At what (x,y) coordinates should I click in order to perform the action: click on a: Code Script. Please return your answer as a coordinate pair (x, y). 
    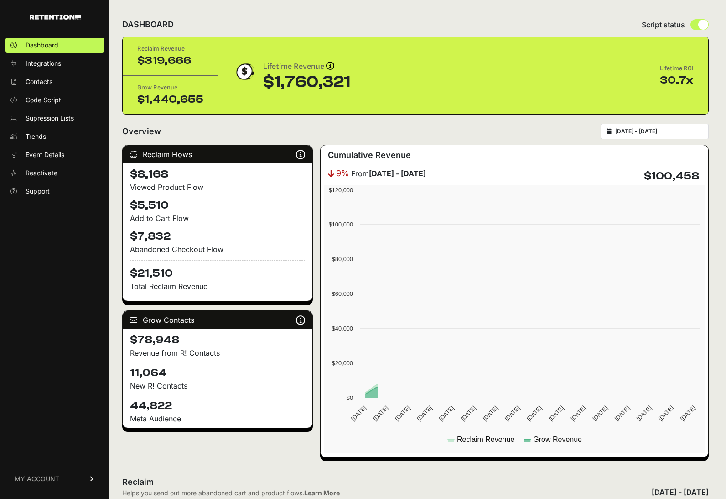
    Looking at the image, I should click on (55, 100).